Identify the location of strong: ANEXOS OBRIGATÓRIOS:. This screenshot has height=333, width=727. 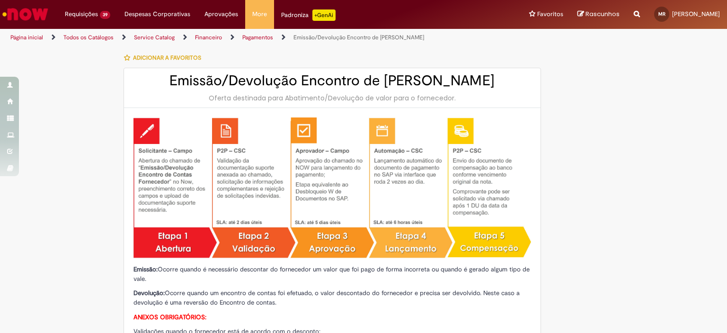
(170, 317).